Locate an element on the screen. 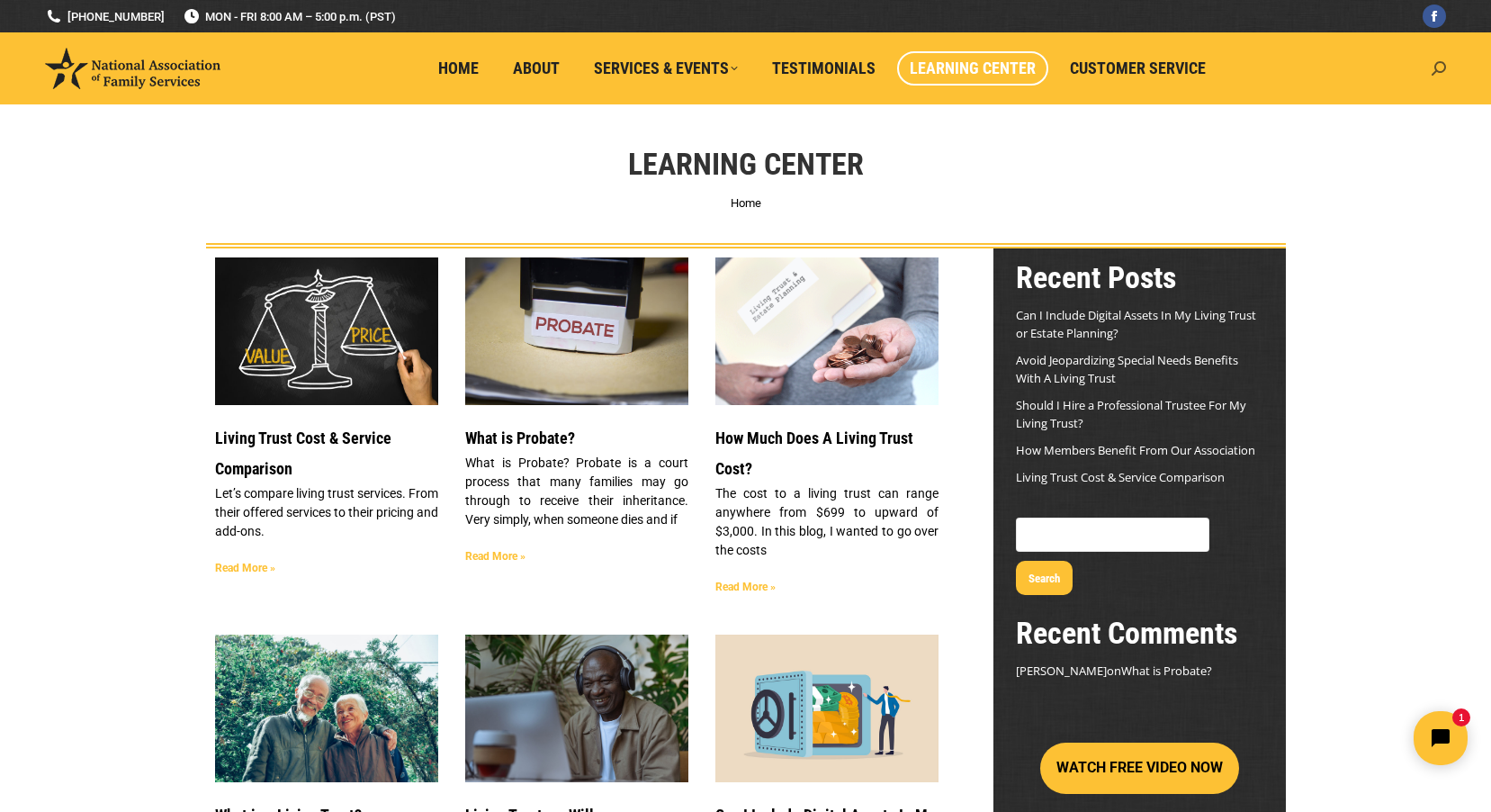  a: Testimonials is located at coordinates (824, 68).